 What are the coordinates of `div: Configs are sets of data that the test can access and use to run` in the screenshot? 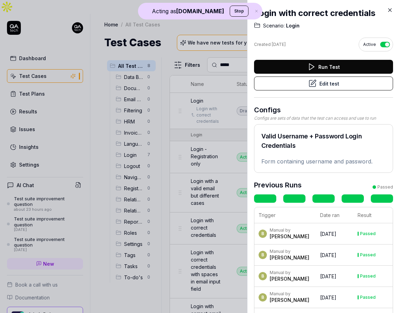 It's located at (324, 118).